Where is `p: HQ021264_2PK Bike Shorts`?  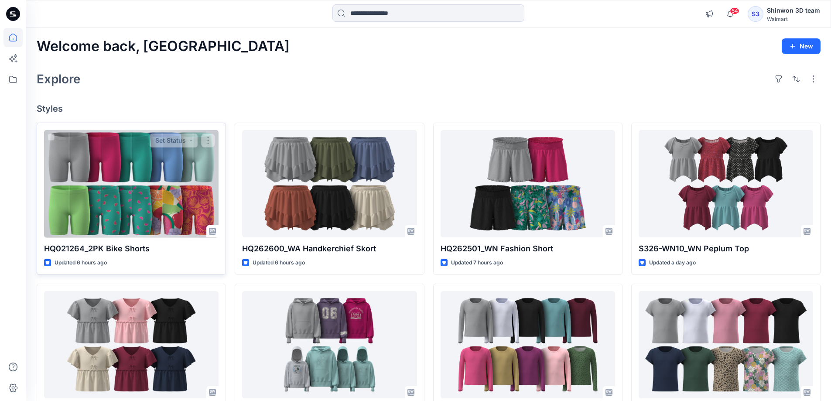 p: HQ021264_2PK Bike Shorts is located at coordinates (131, 249).